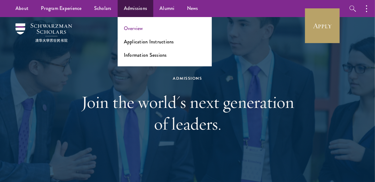  Describe the element at coordinates (145, 55) in the screenshot. I see `a: Information Sessions` at that location.